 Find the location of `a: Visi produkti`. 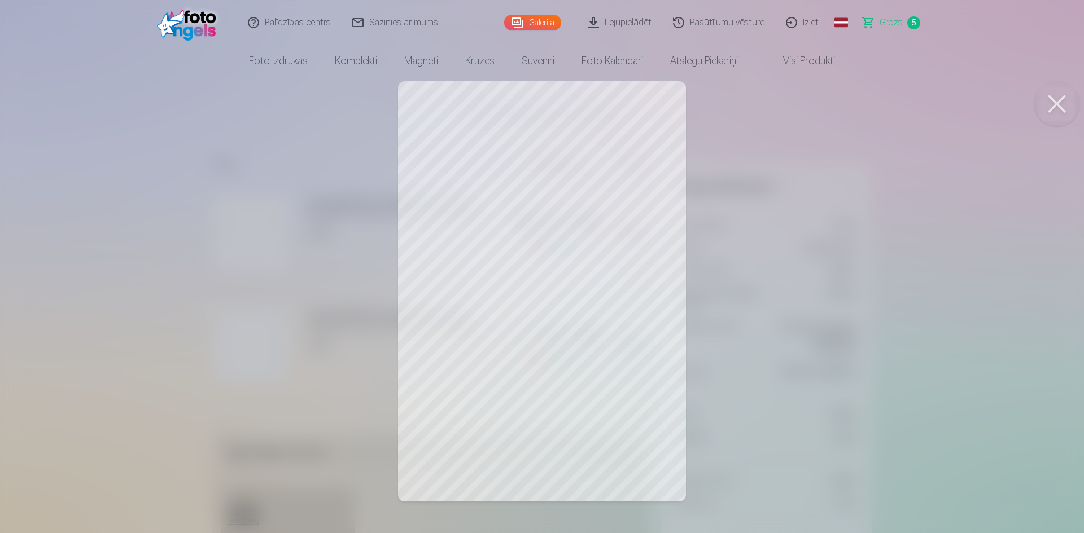

a: Visi produkti is located at coordinates (800, 61).